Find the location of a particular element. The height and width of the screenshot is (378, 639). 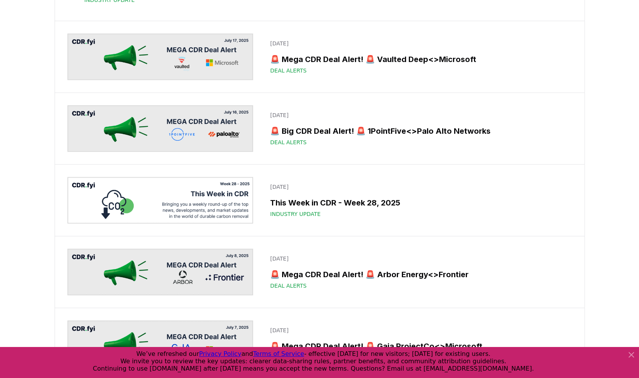

img: 🚨 Big CDR Deal Alert! 🚨 1PointFive<>Palo Alto Networks blog post image is located at coordinates (160, 129).